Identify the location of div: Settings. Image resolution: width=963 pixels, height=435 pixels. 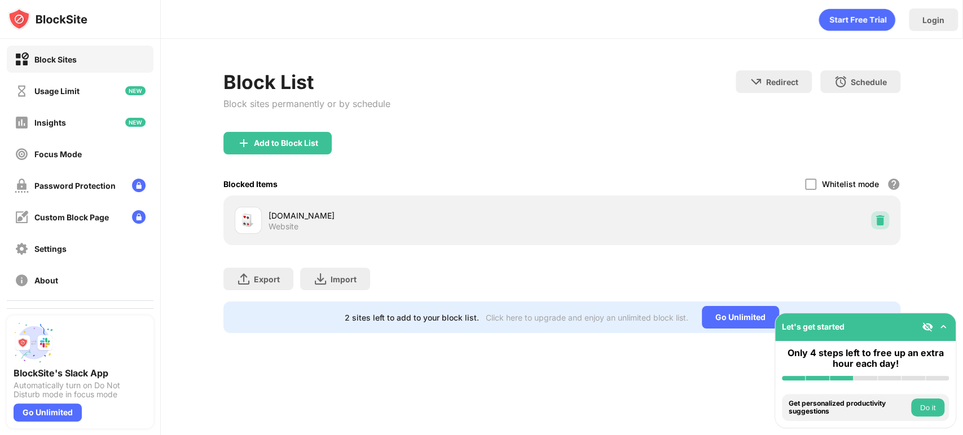
(50, 249).